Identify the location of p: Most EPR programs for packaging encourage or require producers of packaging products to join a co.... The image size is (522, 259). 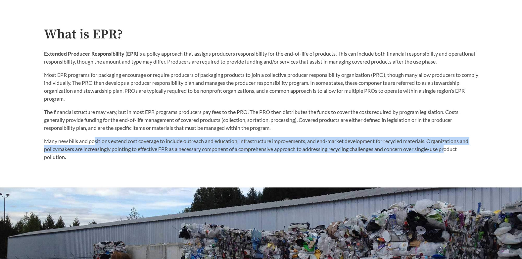
(261, 87).